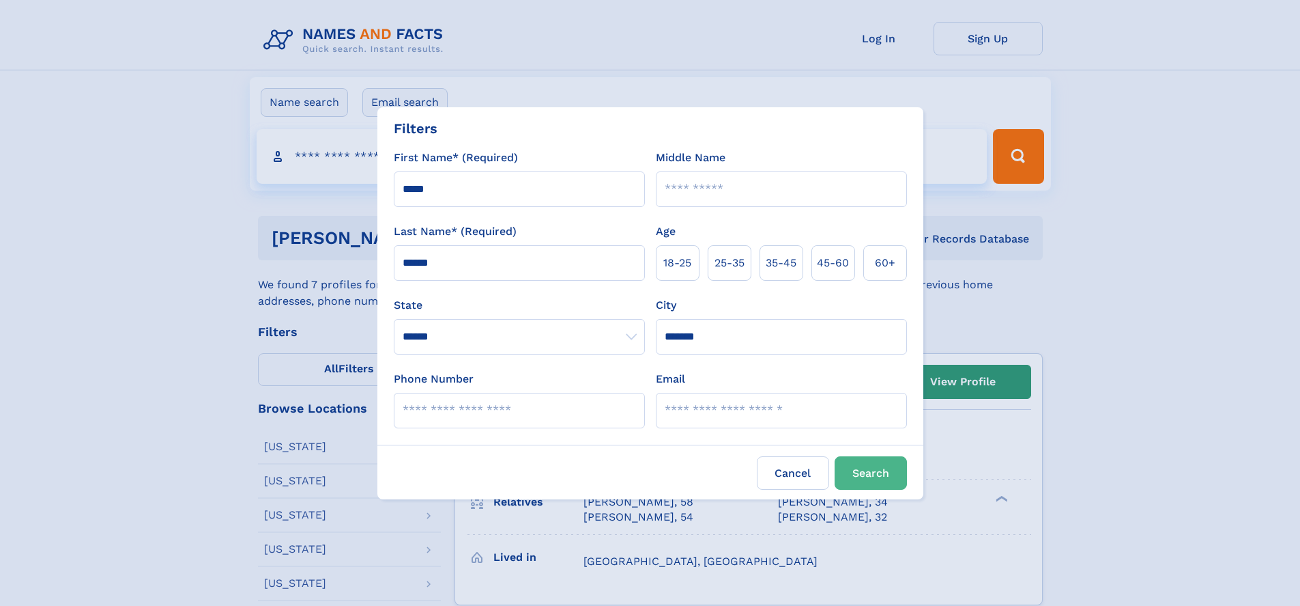 Image resolution: width=1300 pixels, height=606 pixels. I want to click on span: 45‑60, so click(833, 263).